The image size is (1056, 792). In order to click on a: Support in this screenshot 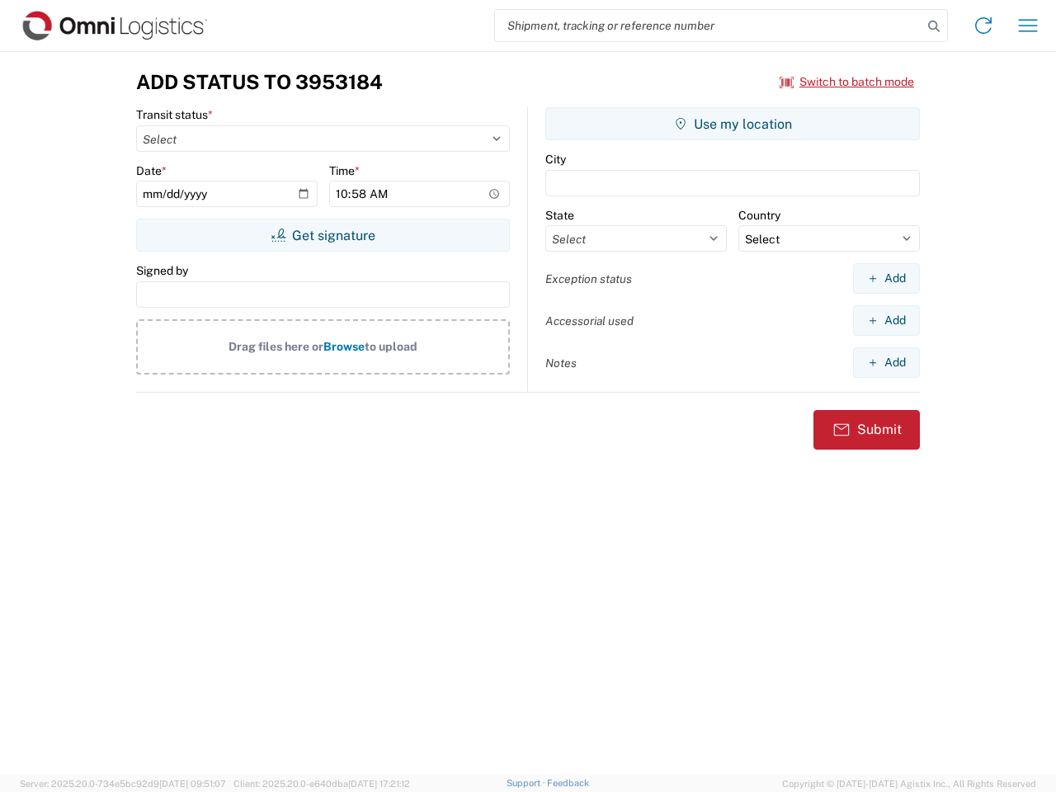, I will do `click(527, 783)`.